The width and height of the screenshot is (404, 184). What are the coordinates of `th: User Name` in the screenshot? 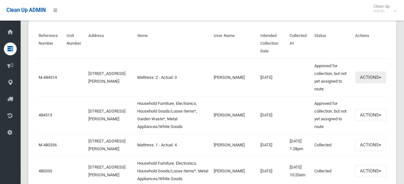 It's located at (234, 43).